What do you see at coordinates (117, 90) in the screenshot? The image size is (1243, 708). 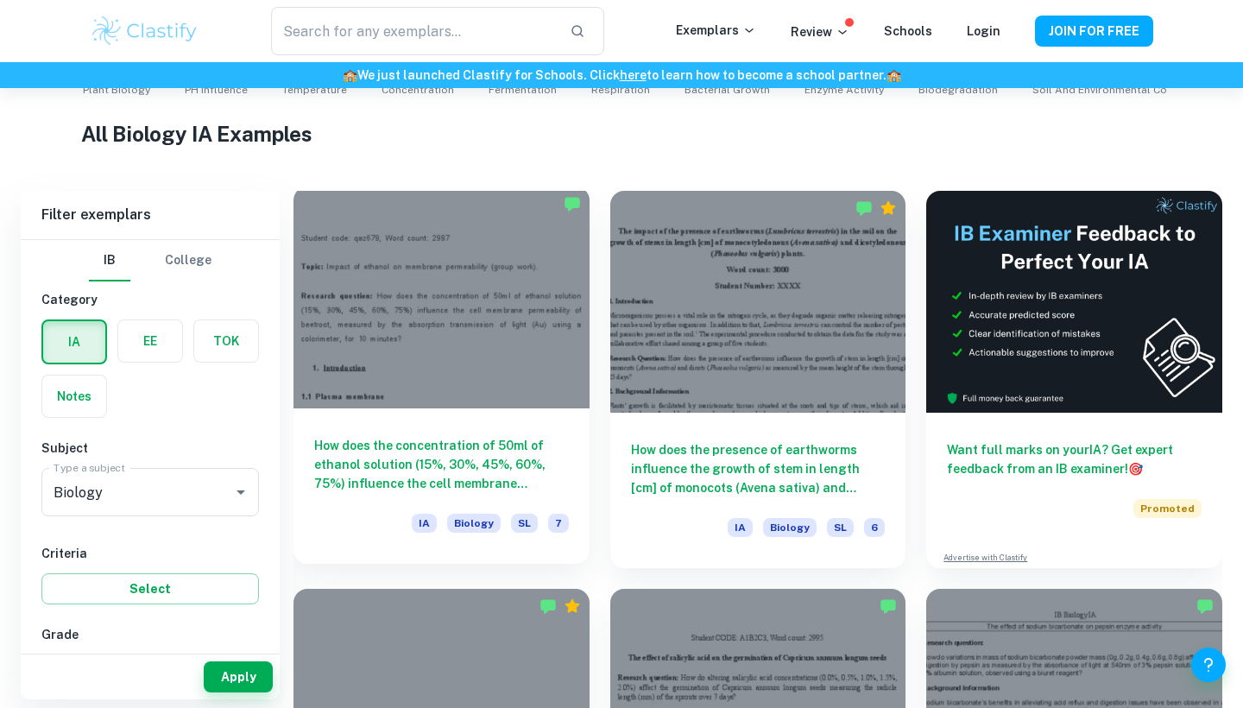 I see `span: Plant Biology` at bounding box center [117, 90].